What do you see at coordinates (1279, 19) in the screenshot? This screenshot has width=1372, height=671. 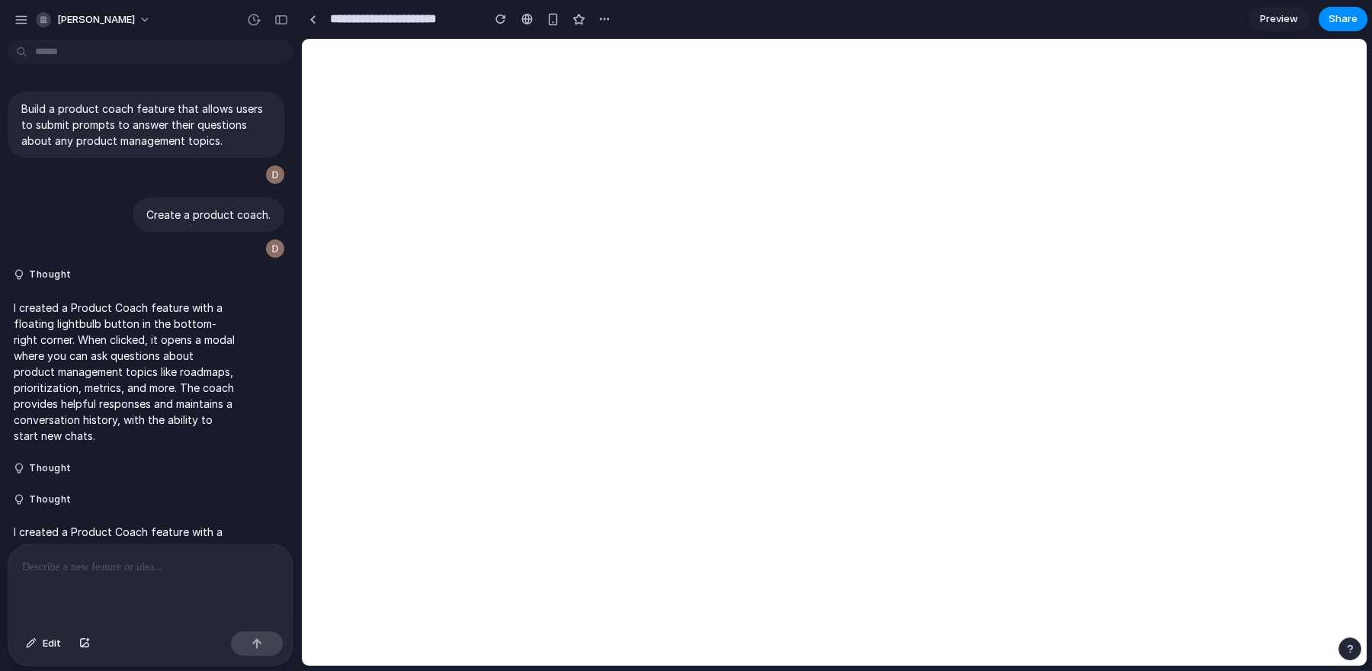 I see `a: Preview` at bounding box center [1279, 19].